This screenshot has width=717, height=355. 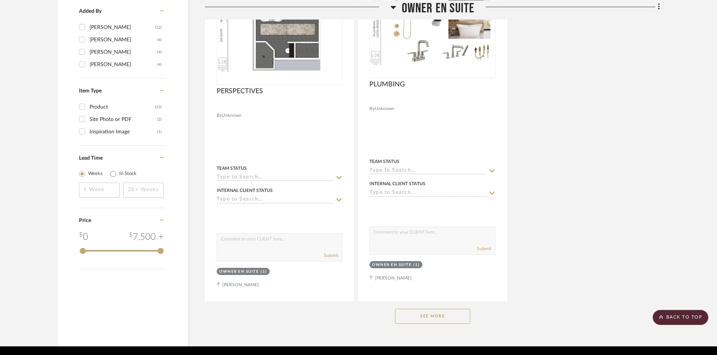 I want to click on div: Product, so click(x=122, y=107).